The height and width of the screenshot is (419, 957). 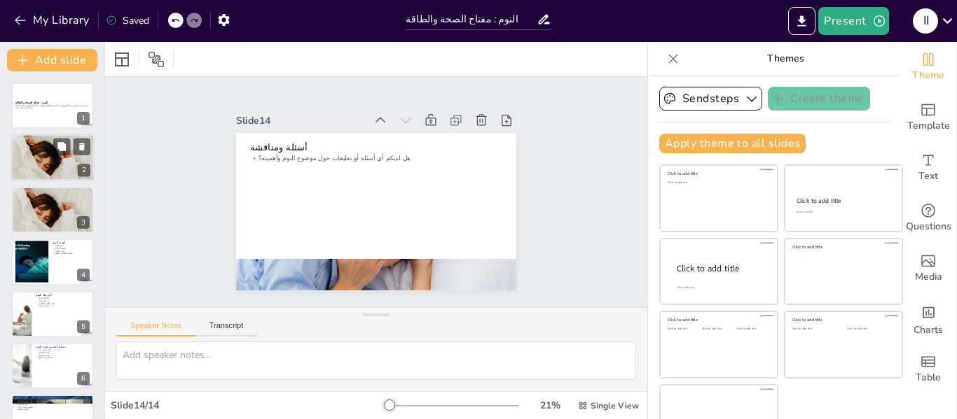 What do you see at coordinates (614, 406) in the screenshot?
I see `span: Single View` at bounding box center [614, 406].